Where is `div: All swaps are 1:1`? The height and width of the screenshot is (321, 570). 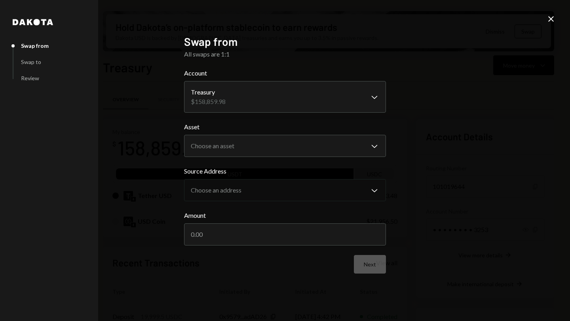 div: All swaps are 1:1 is located at coordinates (285, 54).